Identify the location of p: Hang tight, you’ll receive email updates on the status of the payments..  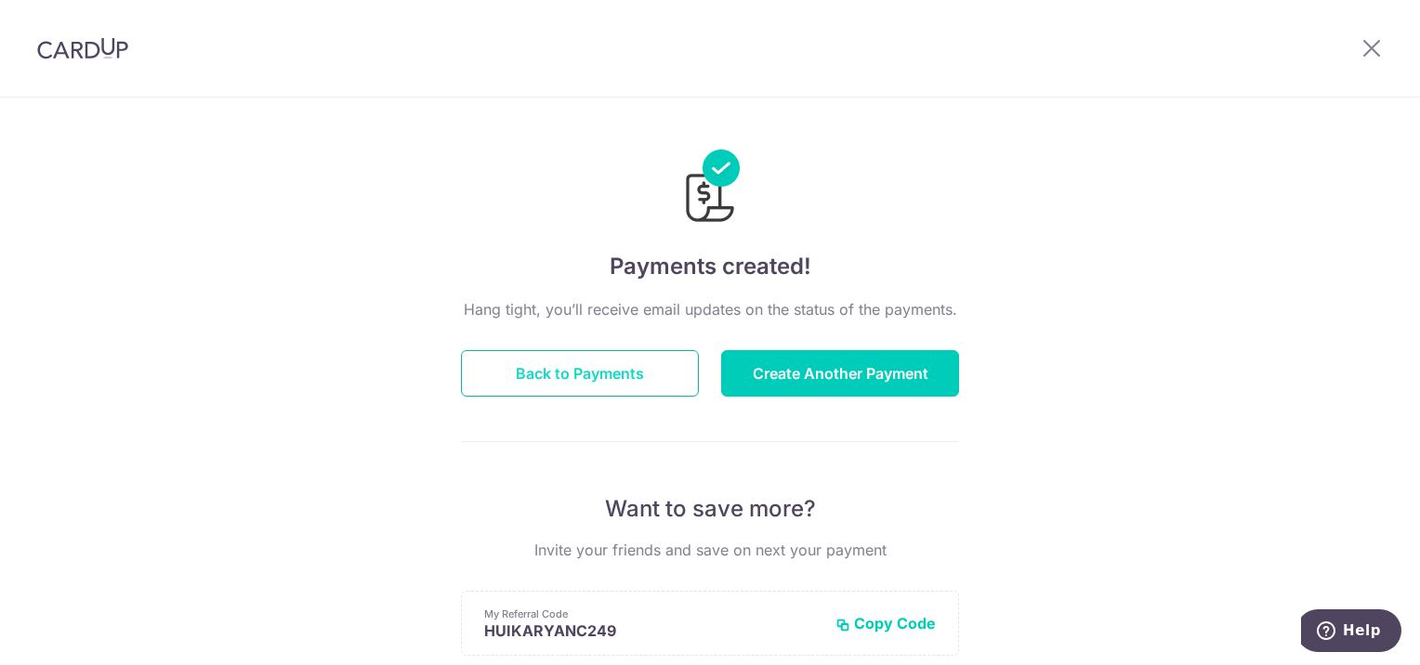
(710, 309).